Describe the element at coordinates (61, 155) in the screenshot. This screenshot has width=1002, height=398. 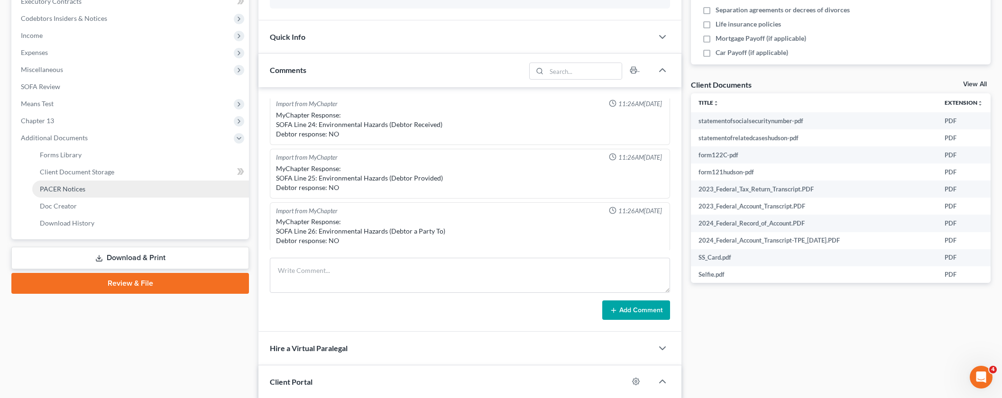
I see `span: Forms Library` at that location.